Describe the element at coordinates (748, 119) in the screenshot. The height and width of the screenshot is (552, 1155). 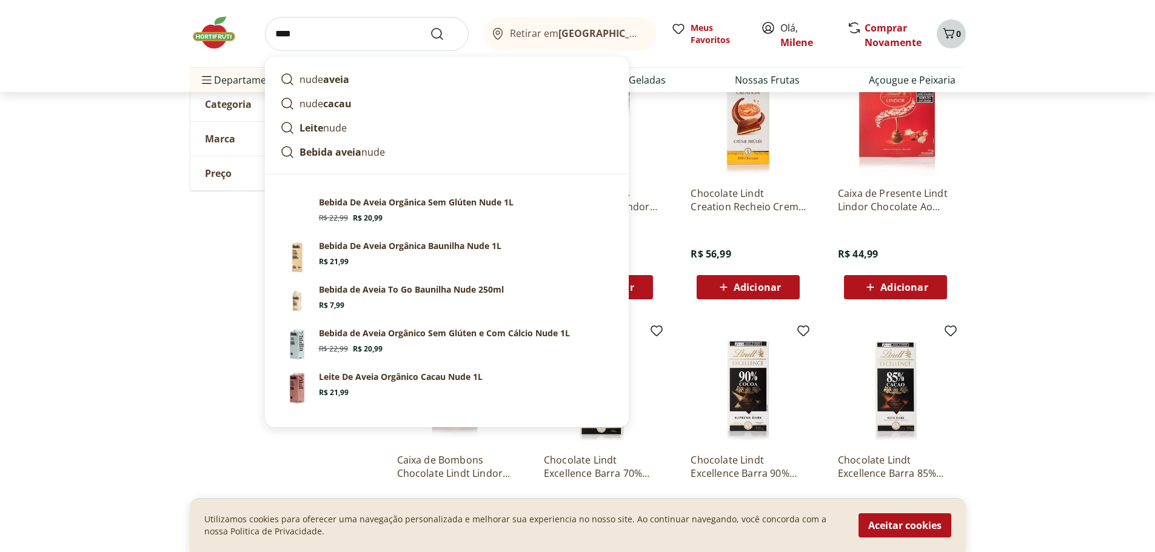
I see `img: Chocolate Lindt Creation Recheio Creme Brulée Barra 150g` at that location.